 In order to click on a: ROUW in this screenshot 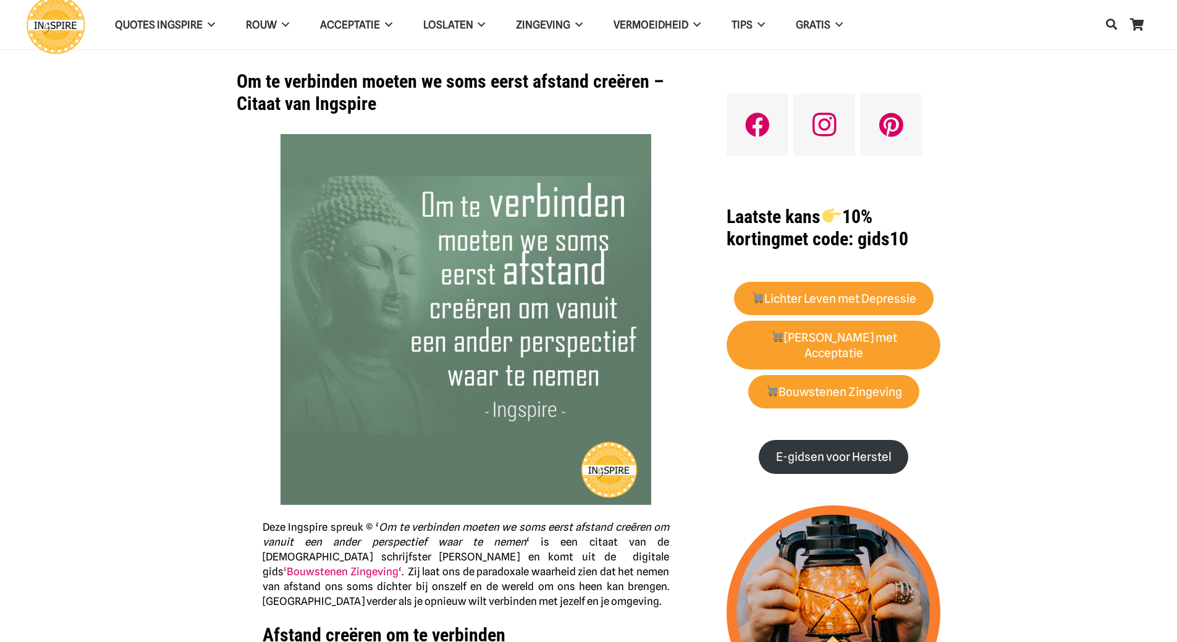, I will do `click(267, 25)`.